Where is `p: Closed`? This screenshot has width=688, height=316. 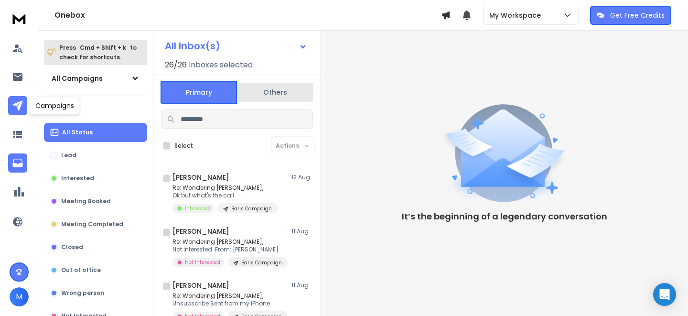
p: Closed is located at coordinates (72, 247).